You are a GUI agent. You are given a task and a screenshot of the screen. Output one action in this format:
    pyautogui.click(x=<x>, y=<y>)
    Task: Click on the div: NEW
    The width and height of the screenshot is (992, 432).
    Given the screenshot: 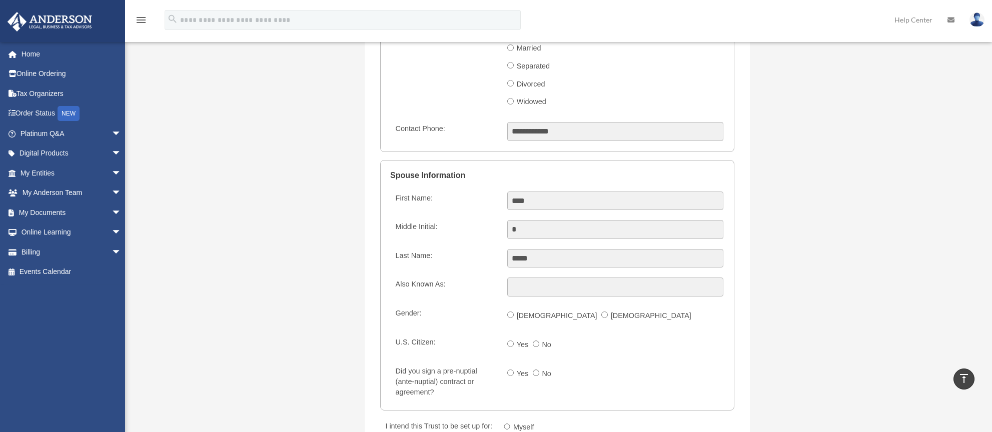 What is the action you would take?
    pyautogui.click(x=69, y=114)
    